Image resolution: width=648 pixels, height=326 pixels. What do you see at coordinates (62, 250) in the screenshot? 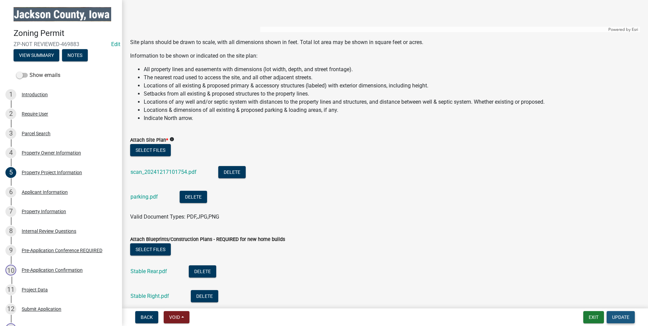
I see `div: Pre-Application Conference REQUIRED` at bounding box center [62, 250].